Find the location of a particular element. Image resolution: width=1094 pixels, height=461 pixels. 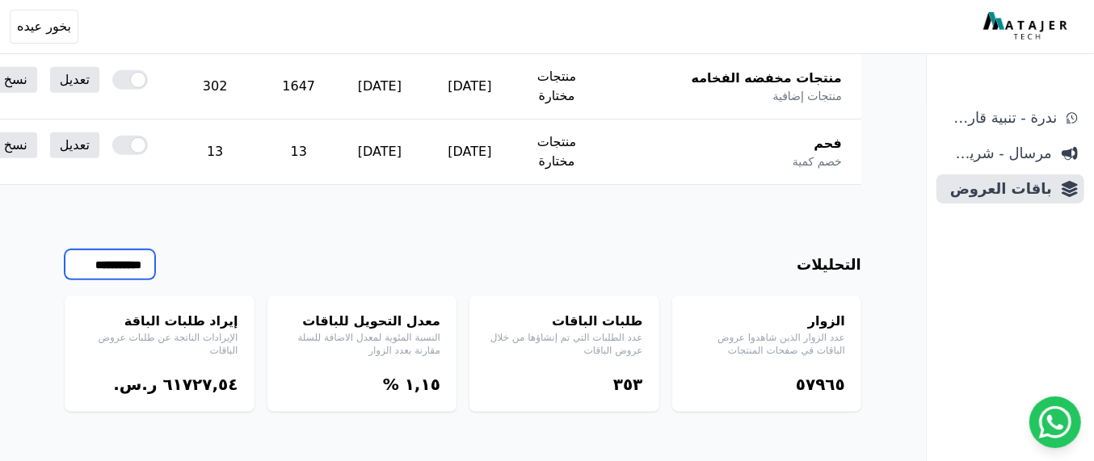

h4: معدل التحويل للباقات is located at coordinates (362, 322).